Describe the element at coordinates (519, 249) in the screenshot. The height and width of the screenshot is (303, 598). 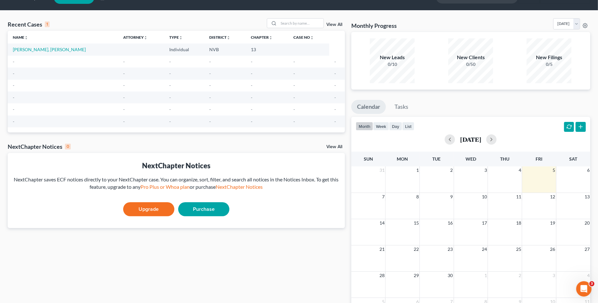
I see `span: 25` at that location.